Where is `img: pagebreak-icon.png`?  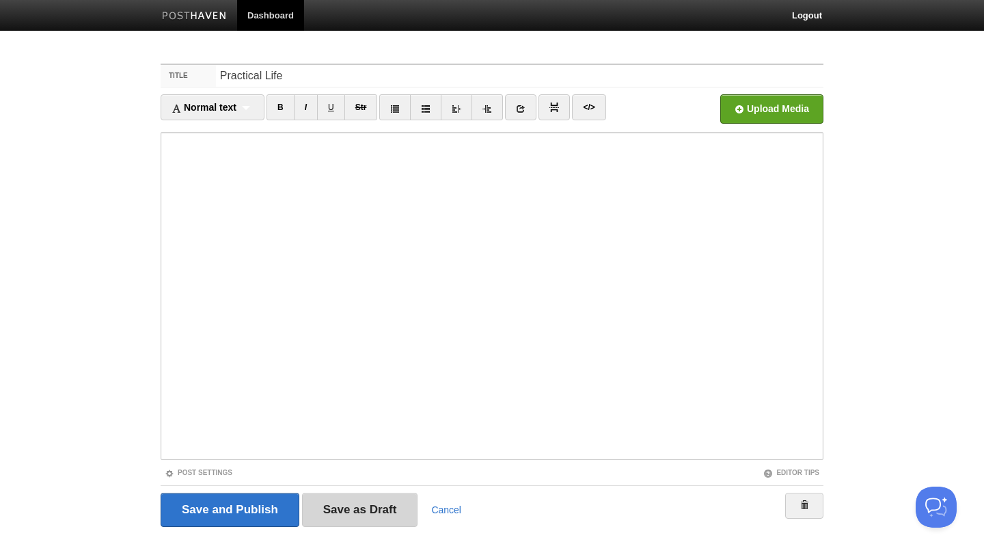
img: pagebreak-icon.png is located at coordinates (554, 107).